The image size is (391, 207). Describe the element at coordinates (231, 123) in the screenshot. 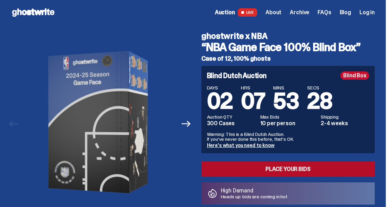

I see `dd: 300 Cases` at that location.